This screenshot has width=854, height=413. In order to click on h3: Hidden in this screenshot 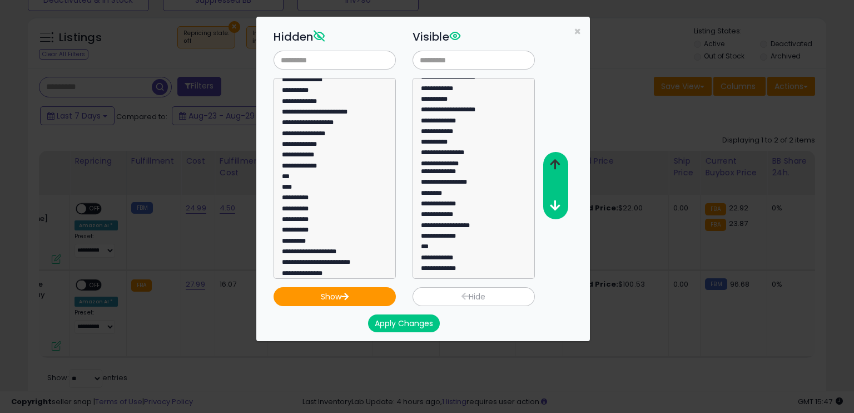, I will do `click(335, 37)`.